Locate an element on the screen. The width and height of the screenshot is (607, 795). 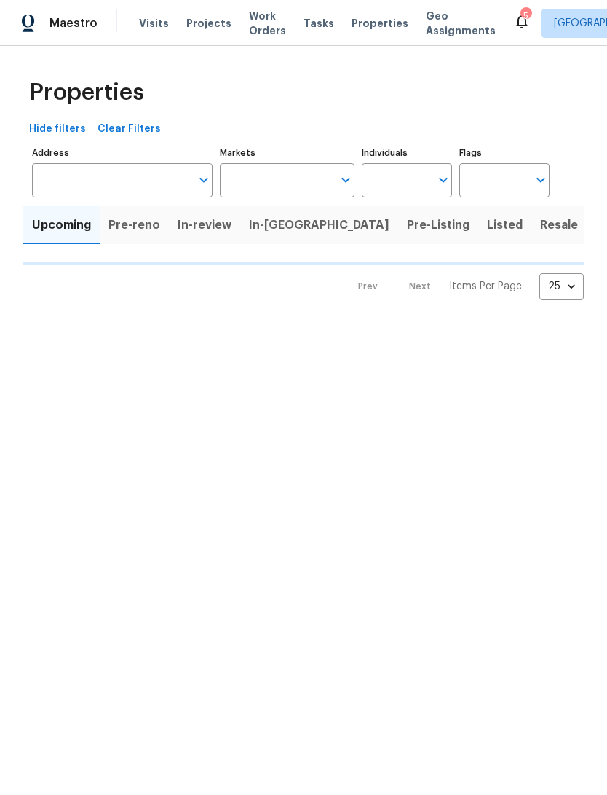
span: Upcoming is located at coordinates (61, 225).